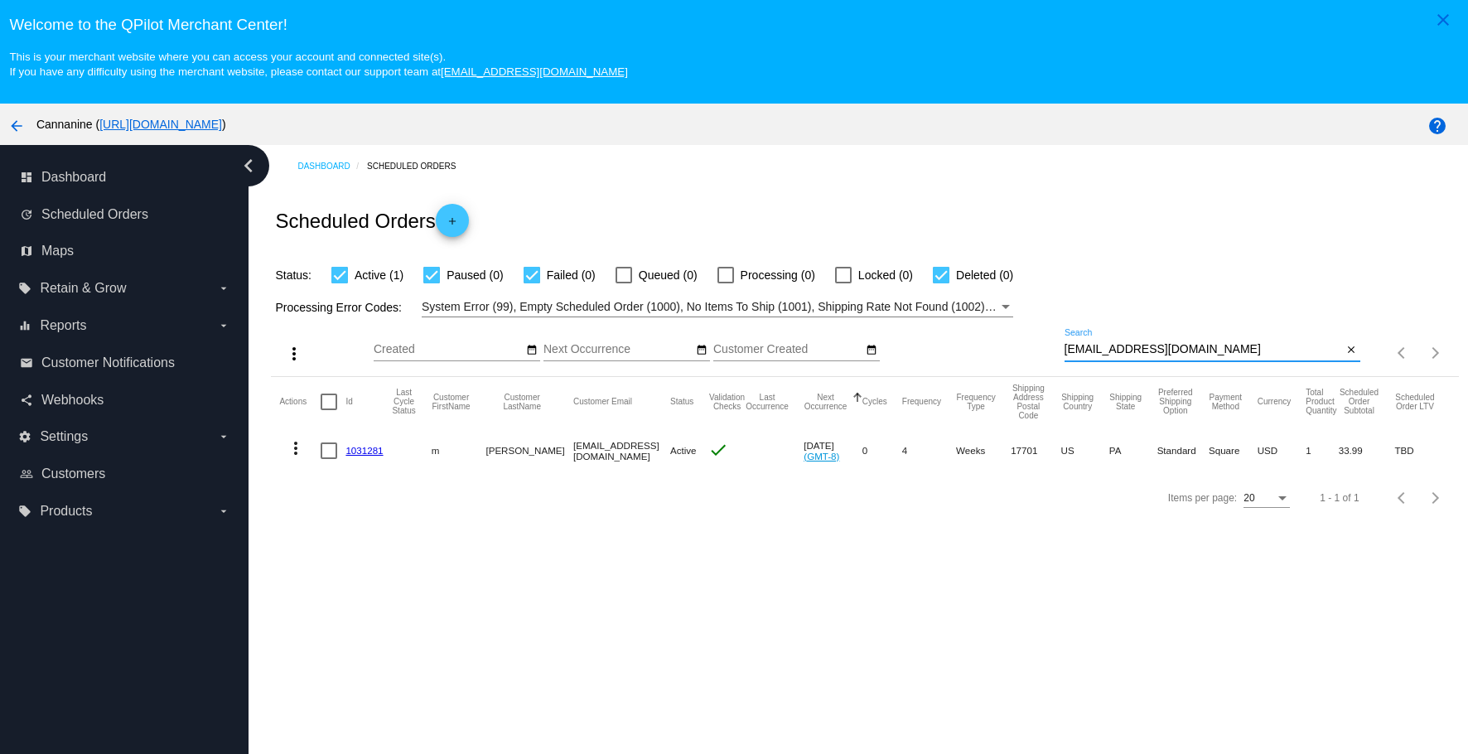  I want to click on span: Paused (0), so click(475, 275).